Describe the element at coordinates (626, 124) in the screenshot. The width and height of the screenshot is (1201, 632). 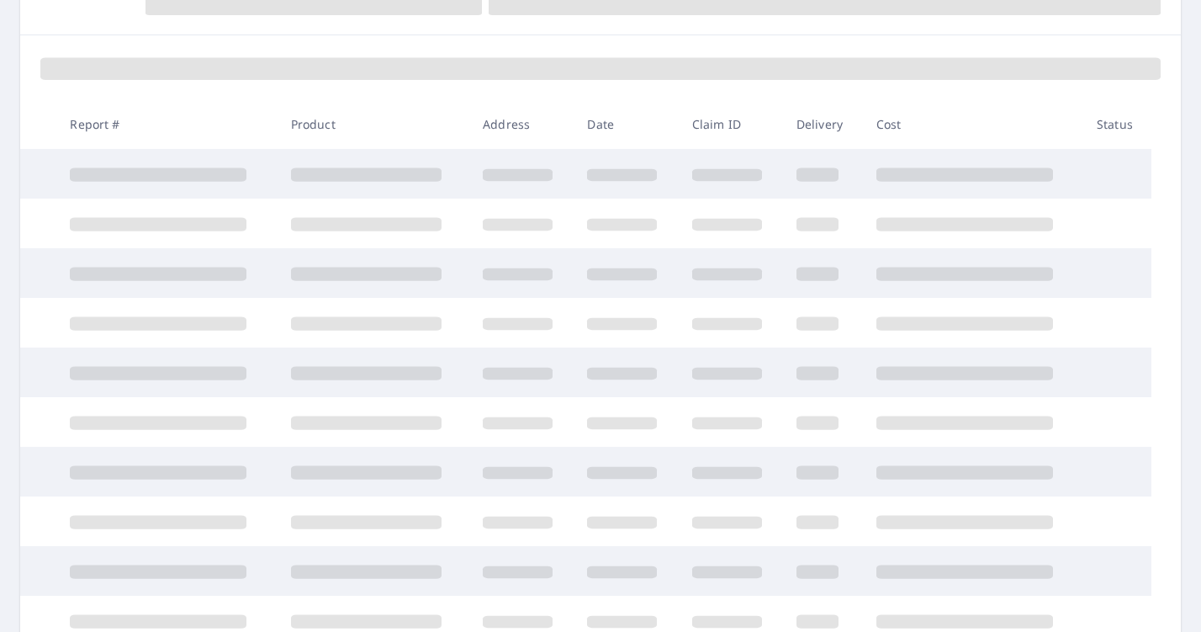
I see `th: Date` at that location.